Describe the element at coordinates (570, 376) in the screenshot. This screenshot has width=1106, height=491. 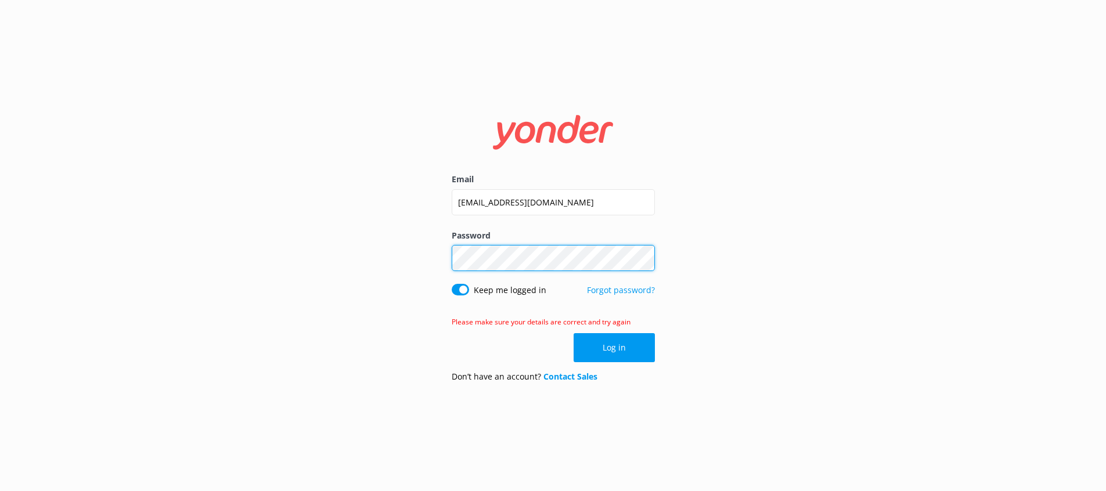
I see `a: Contact Sales` at that location.